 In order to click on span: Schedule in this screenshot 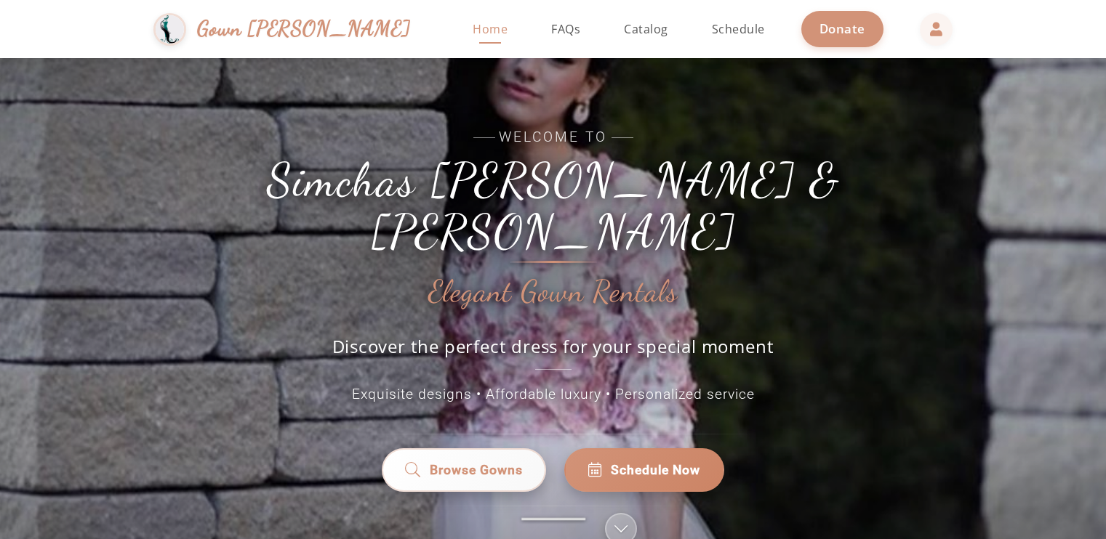, I will do `click(738, 29)`.